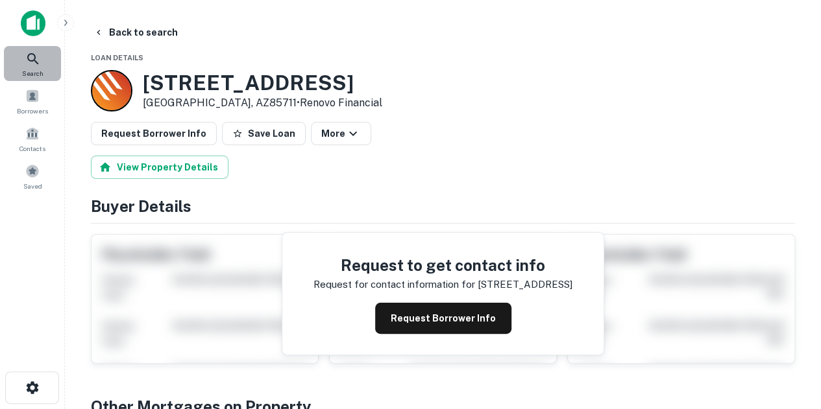 This screenshot has height=409, width=821. Describe the element at coordinates (32, 111) in the screenshot. I see `span: Borrowers` at that location.